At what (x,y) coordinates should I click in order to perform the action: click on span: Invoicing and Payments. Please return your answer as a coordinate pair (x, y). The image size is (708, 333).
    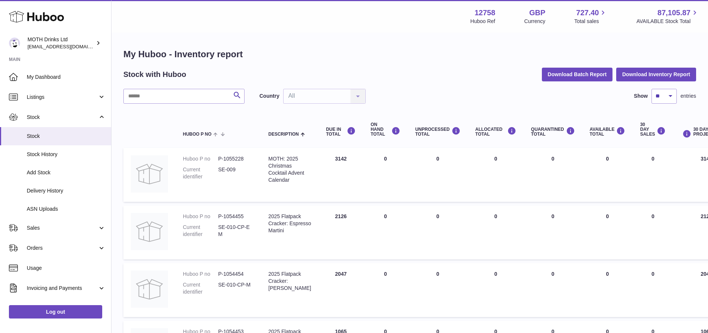
    Looking at the image, I should click on (62, 288).